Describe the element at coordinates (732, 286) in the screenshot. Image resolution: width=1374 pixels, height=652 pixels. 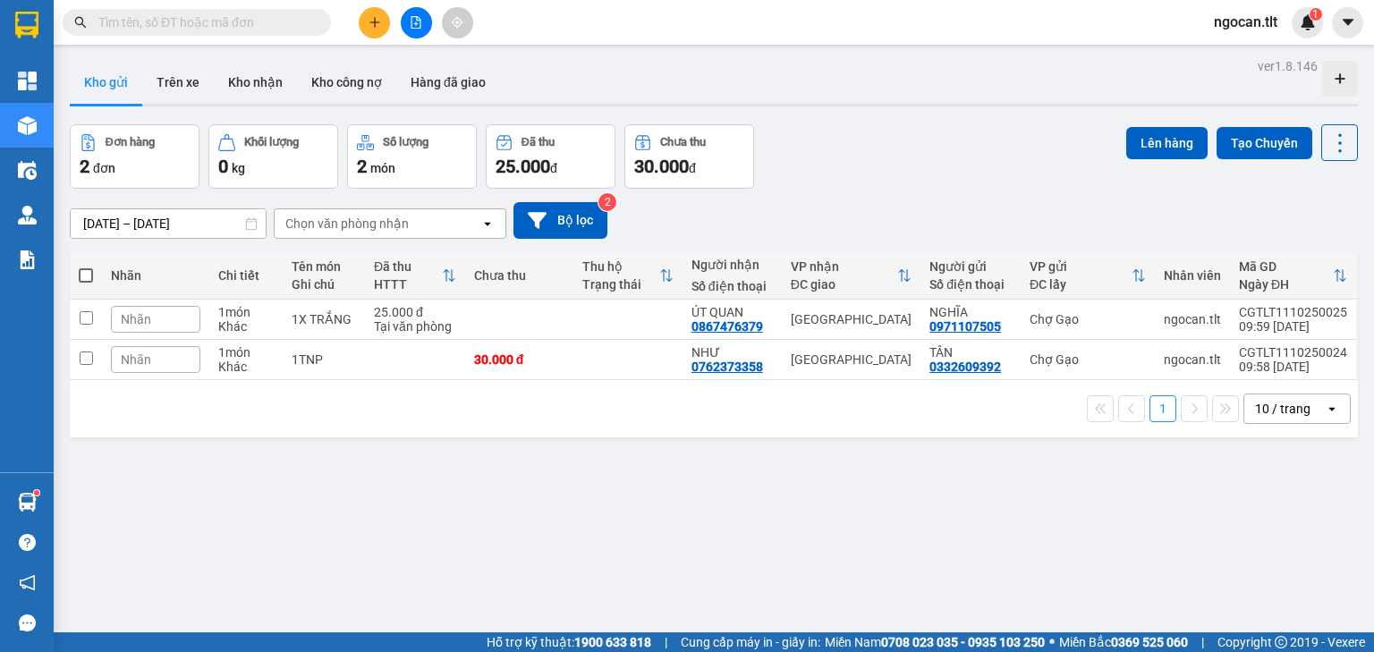
I see `div: Số điện thoại` at that location.